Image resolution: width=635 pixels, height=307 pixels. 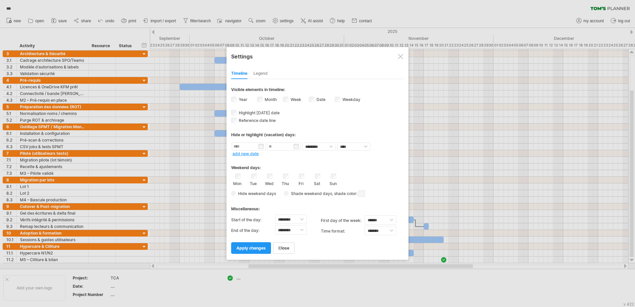 What do you see at coordinates (239, 74) in the screenshot?
I see `div: Timeline` at bounding box center [239, 74].